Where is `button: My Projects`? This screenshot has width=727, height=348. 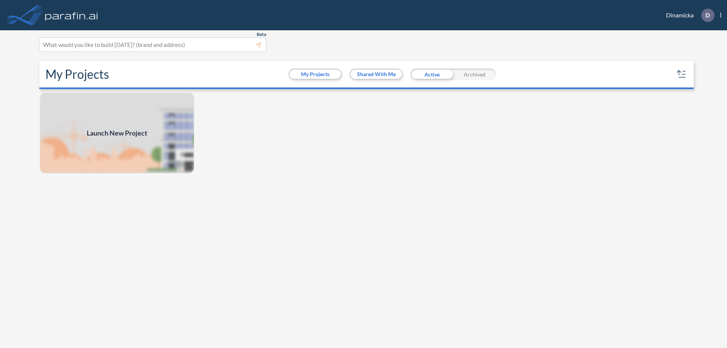 button: My Projects is located at coordinates (315, 74).